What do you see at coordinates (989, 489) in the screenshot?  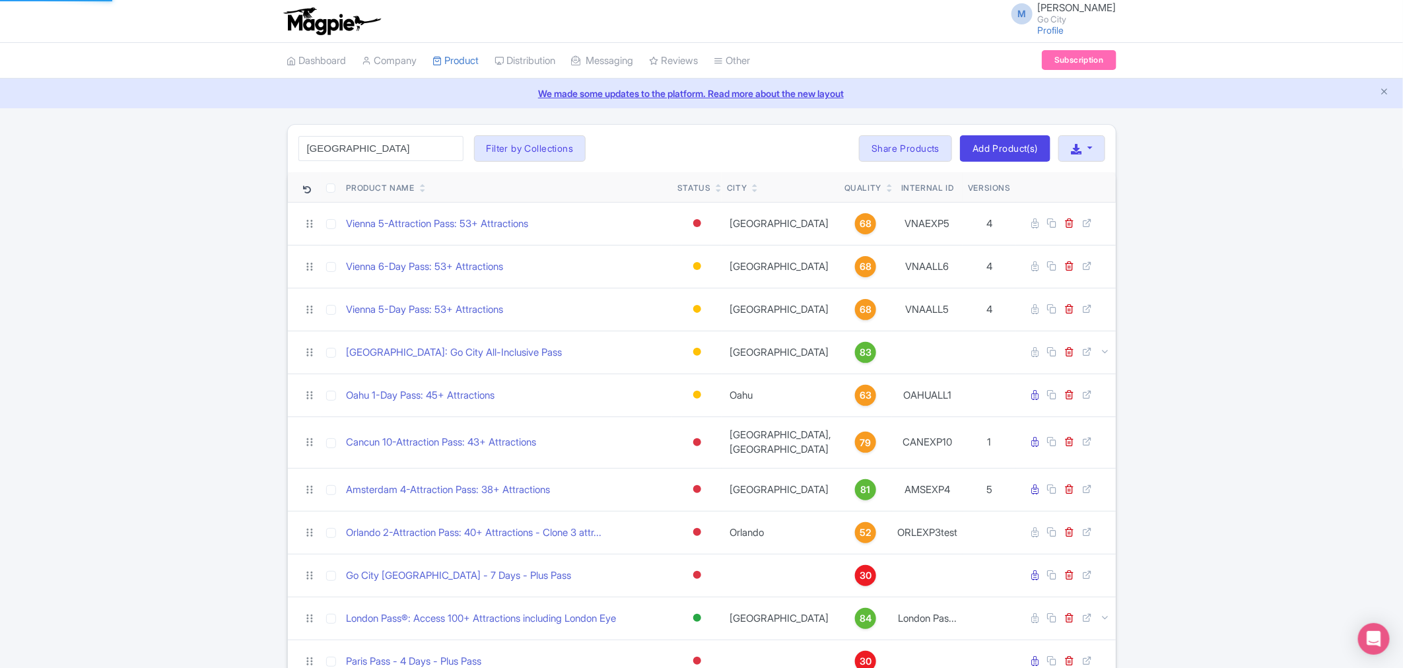 I see `span: 5` at bounding box center [989, 489].